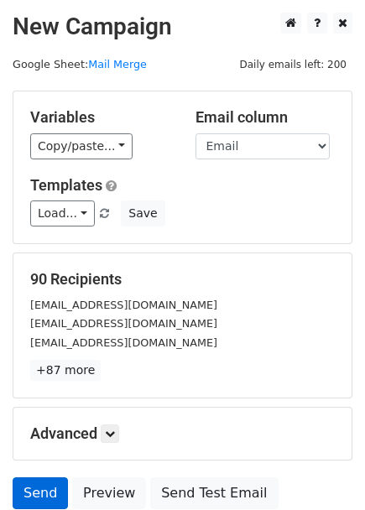  I want to click on a: Send Test Email, so click(214, 493).